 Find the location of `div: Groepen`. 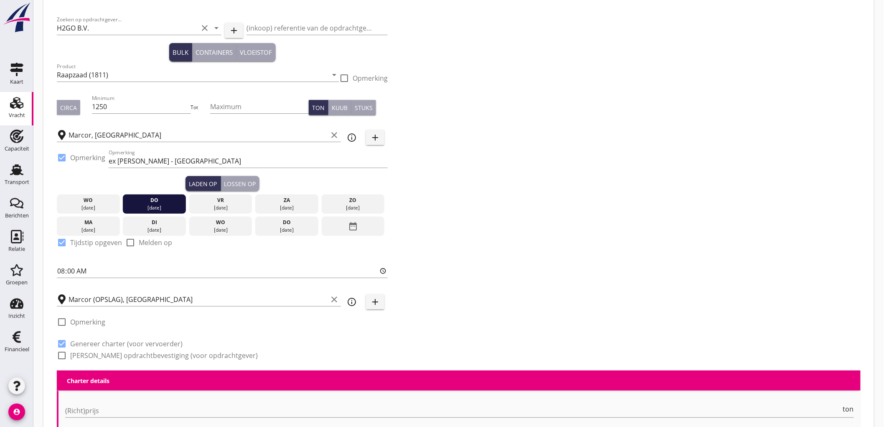

div: Groepen is located at coordinates (17, 282).